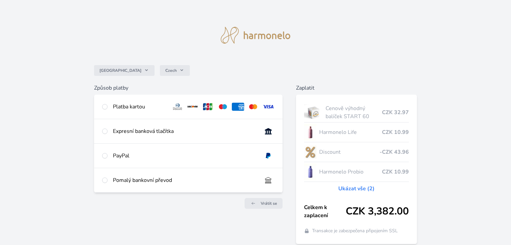 This screenshot has height=245, width=511. Describe the element at coordinates (175, 71) in the screenshot. I see `button: Czech` at that location.